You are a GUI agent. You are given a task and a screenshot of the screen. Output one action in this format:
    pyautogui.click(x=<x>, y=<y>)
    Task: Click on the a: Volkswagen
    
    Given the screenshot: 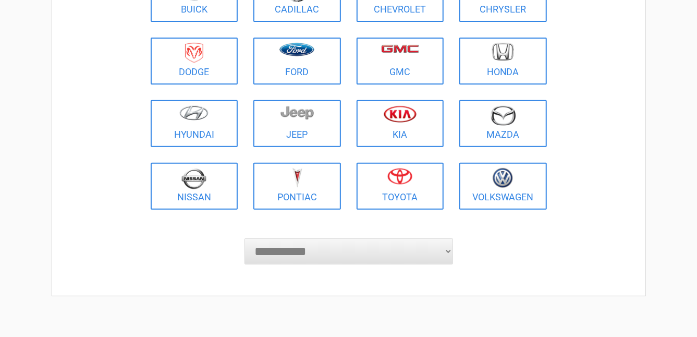 What is the action you would take?
    pyautogui.click(x=503, y=186)
    